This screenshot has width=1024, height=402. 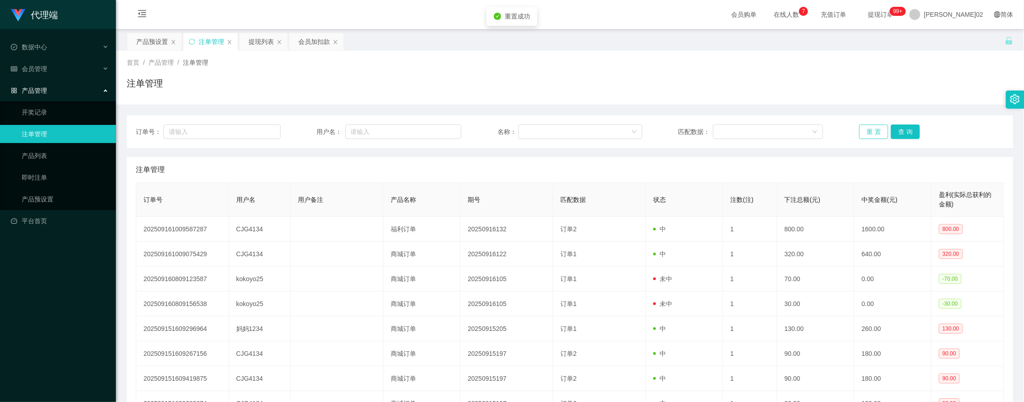 I want to click on span: 匹配数据：, so click(x=696, y=132).